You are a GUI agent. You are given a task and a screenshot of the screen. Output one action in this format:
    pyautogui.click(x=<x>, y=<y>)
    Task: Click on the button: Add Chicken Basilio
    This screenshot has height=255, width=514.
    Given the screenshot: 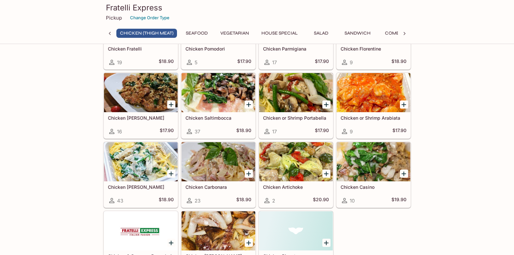 What is the action you would take?
    pyautogui.click(x=171, y=104)
    